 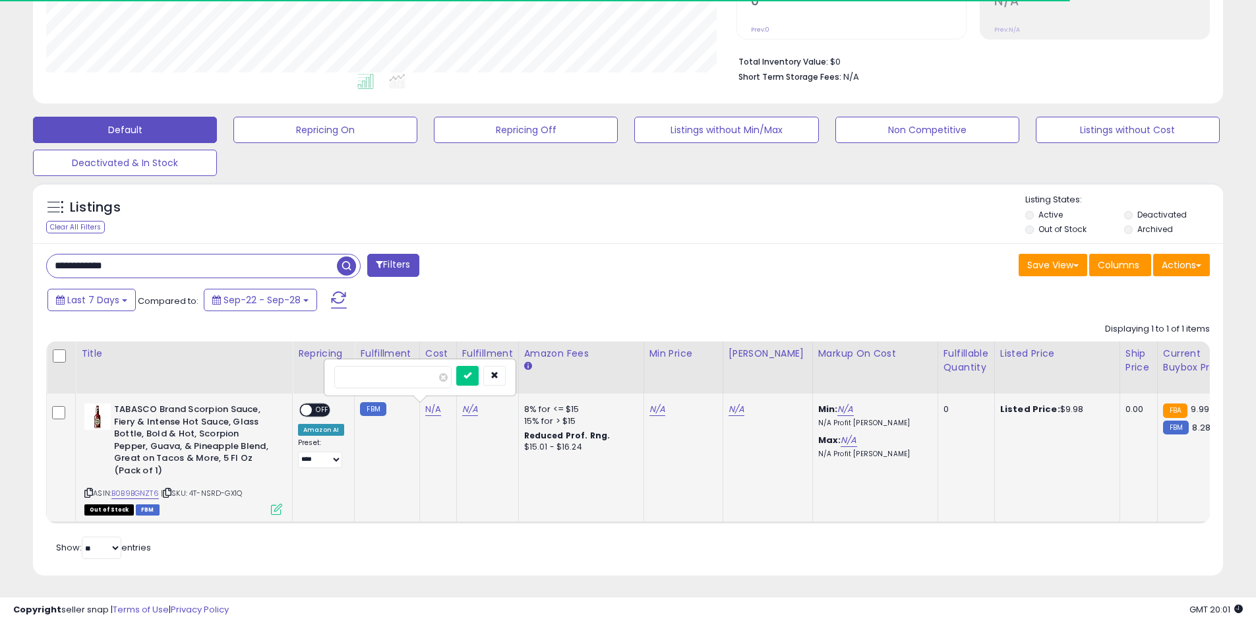 What do you see at coordinates (1200, 409) in the screenshot?
I see `span: 9.99` at bounding box center [1200, 409].